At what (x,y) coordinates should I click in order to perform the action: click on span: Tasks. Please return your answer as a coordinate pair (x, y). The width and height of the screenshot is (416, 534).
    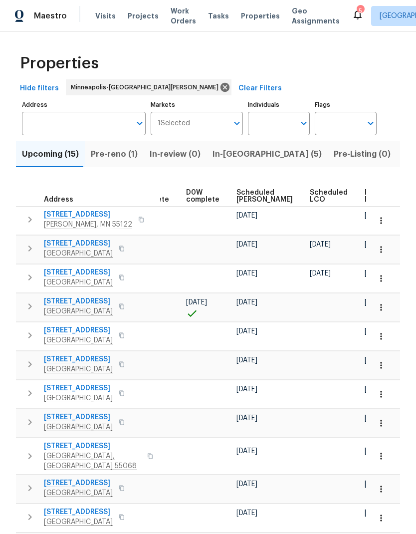
    Looking at the image, I should click on (219, 16).